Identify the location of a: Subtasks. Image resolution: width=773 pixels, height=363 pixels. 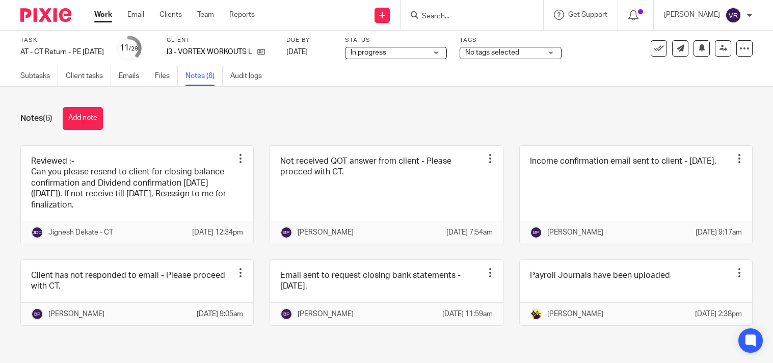
(39, 76).